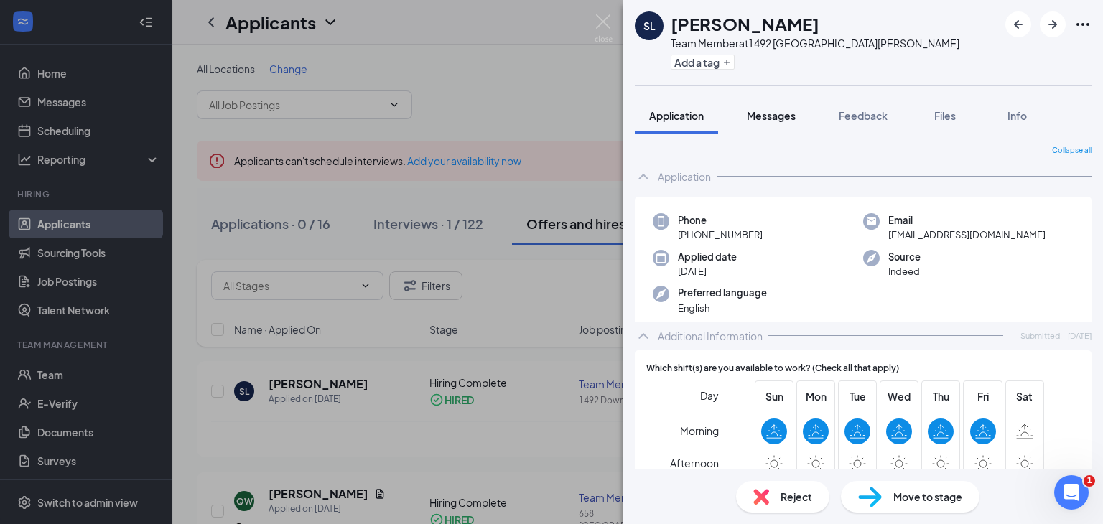 The image size is (1103, 524). I want to click on span: Indeed, so click(904, 271).